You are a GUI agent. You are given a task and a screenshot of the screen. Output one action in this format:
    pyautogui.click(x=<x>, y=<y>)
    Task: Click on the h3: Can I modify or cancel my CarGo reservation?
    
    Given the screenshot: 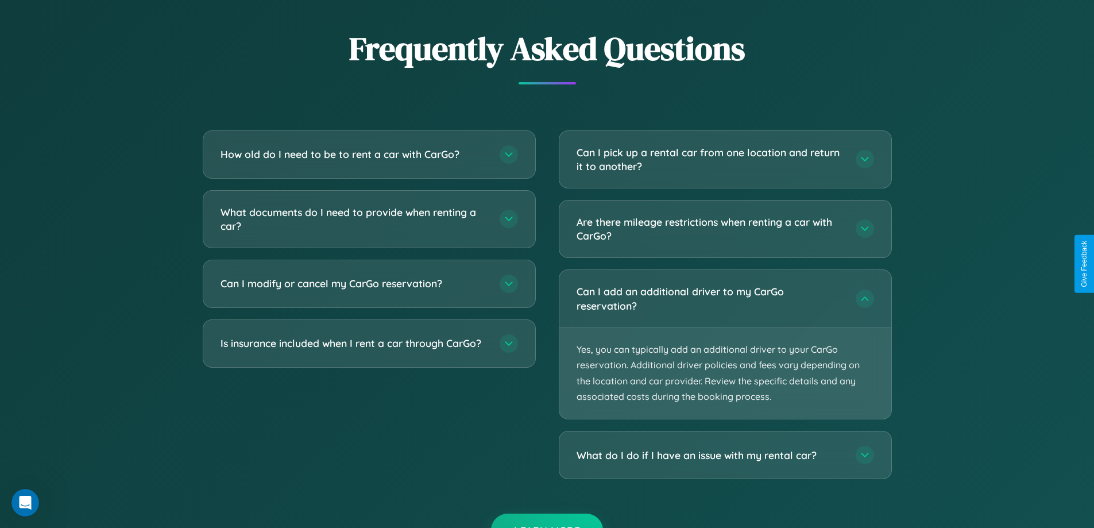 What is the action you would take?
    pyautogui.click(x=354, y=283)
    